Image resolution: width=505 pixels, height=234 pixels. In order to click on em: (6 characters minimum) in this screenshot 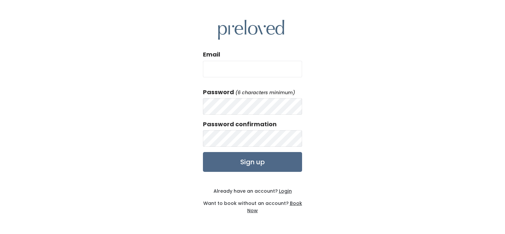, I will do `click(265, 93)`.